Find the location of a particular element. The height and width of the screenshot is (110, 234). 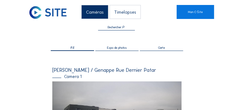

span: Carte is located at coordinates (162, 48).